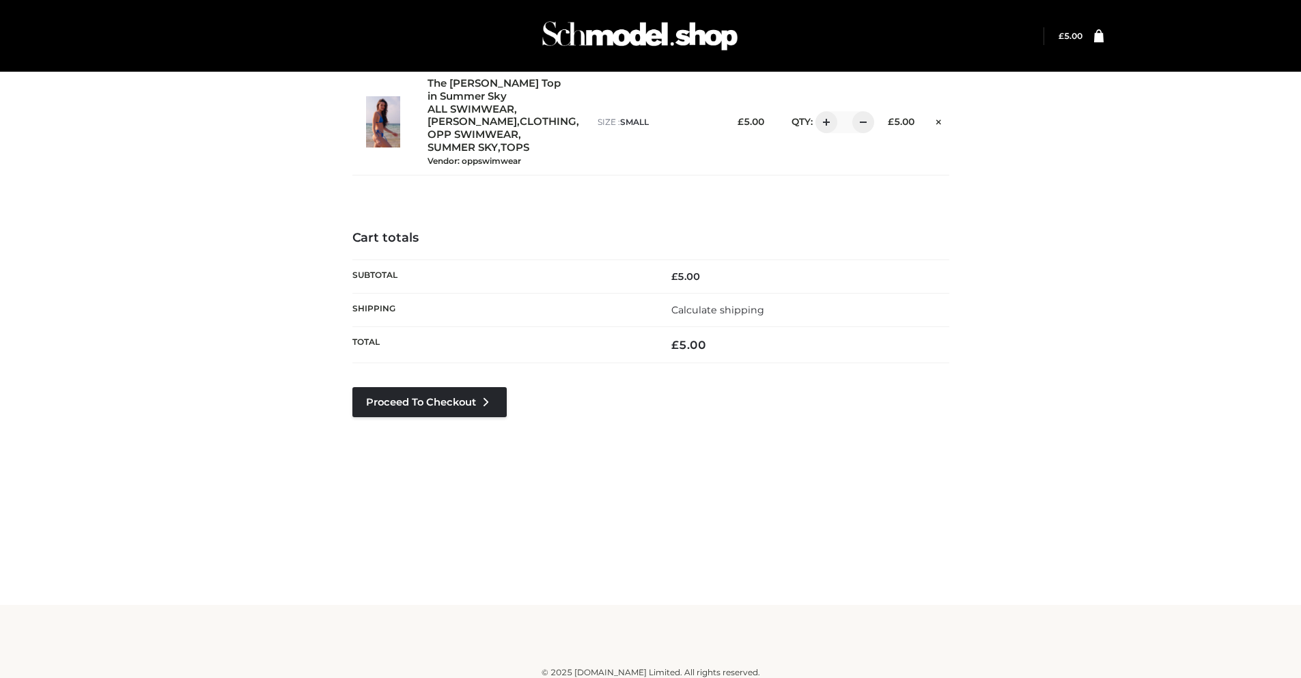 The image size is (1301, 678). I want to click on th: Total, so click(501, 345).